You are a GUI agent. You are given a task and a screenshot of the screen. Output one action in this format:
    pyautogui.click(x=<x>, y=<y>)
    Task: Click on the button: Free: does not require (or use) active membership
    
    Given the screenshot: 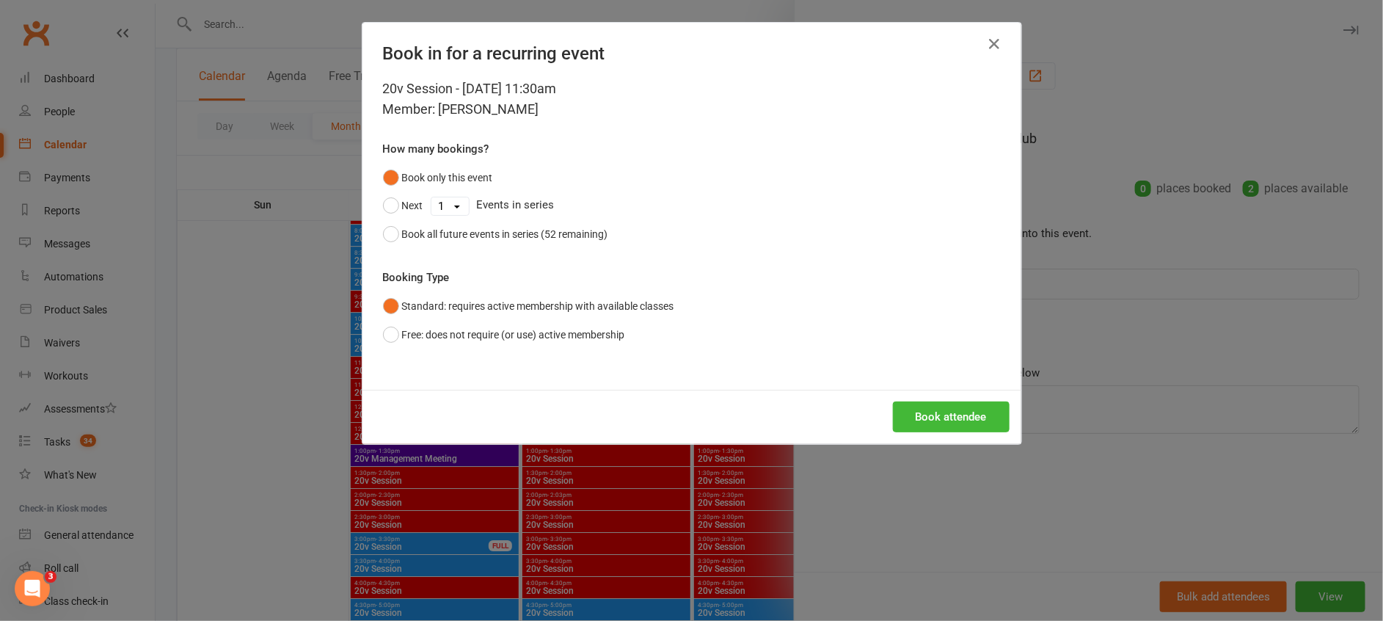 What is the action you would take?
    pyautogui.click(x=504, y=335)
    